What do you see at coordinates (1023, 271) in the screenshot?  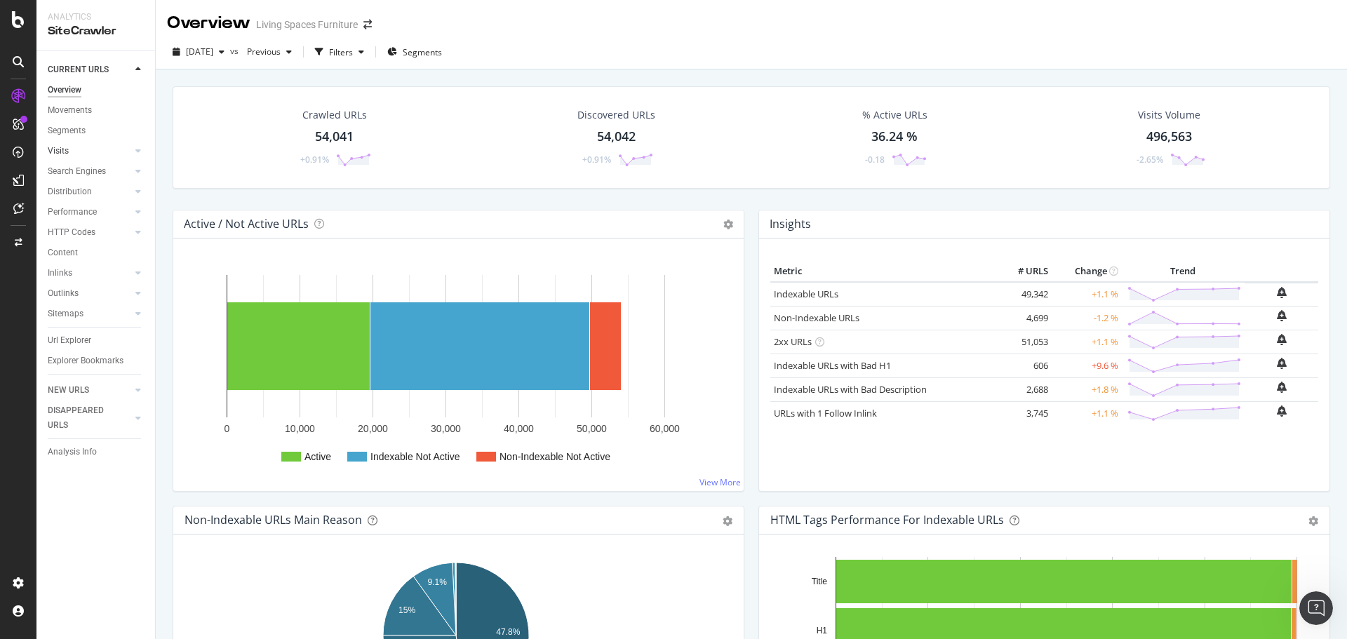 I see `th: # URLS` at bounding box center [1023, 271].